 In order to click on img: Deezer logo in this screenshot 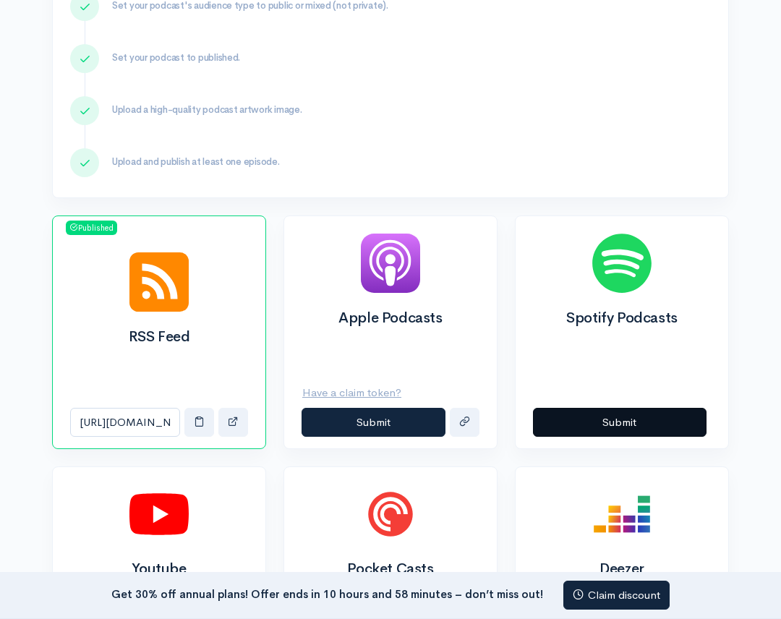, I will do `click(622, 514)`.